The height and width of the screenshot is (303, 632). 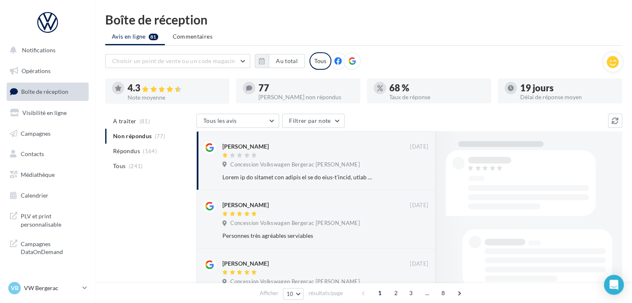 I want to click on button: Tous les avis, so click(x=238, y=121).